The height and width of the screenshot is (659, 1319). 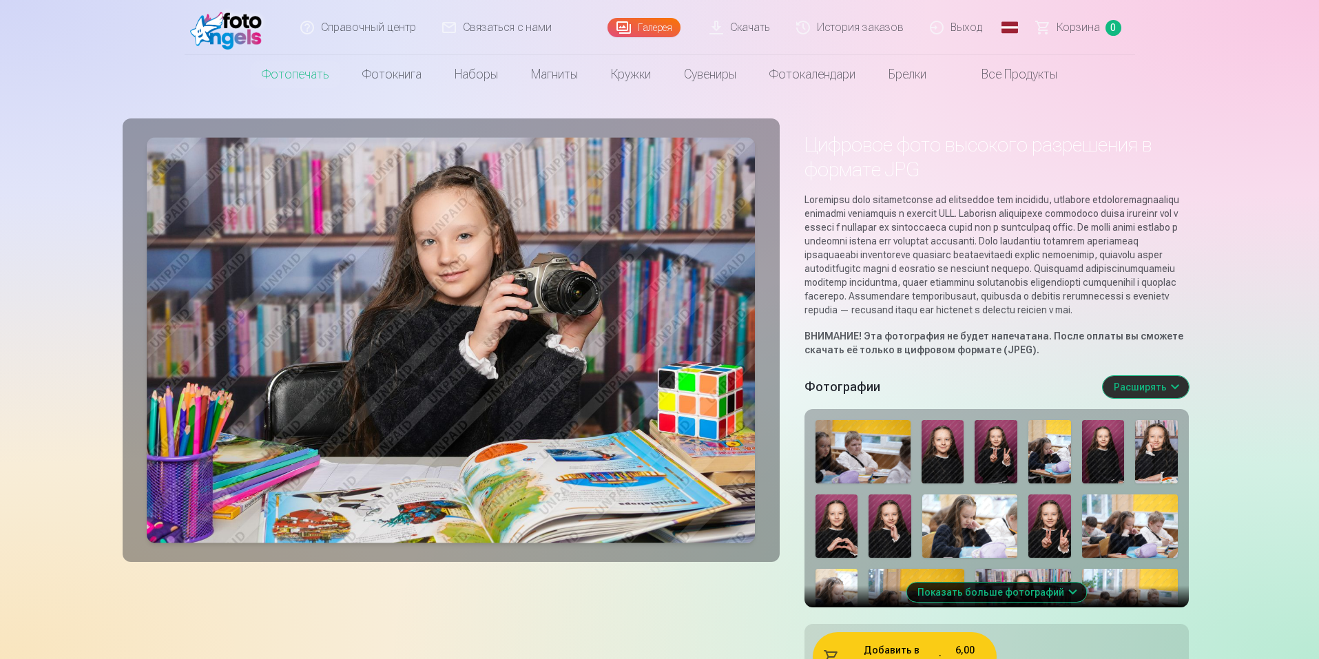 I want to click on font: Магниты, so click(x=555, y=74).